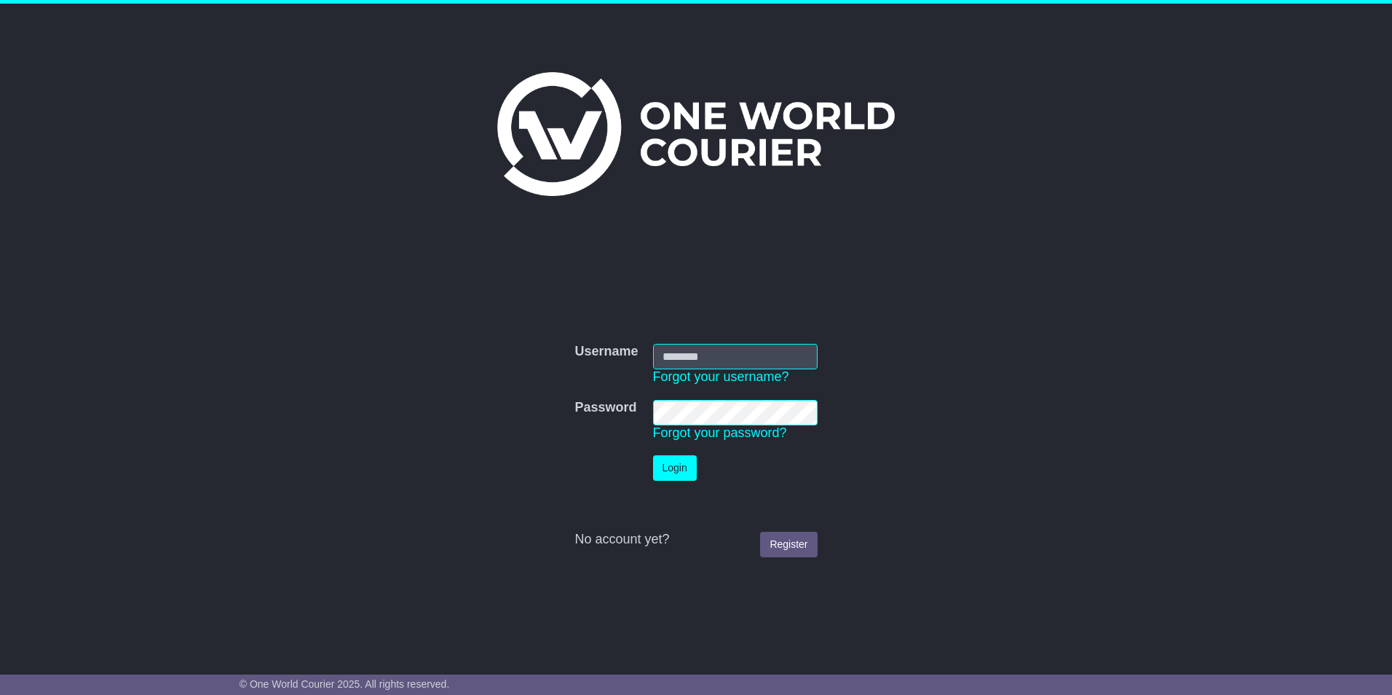  What do you see at coordinates (721, 376) in the screenshot?
I see `a: Forgot your username?` at bounding box center [721, 376].